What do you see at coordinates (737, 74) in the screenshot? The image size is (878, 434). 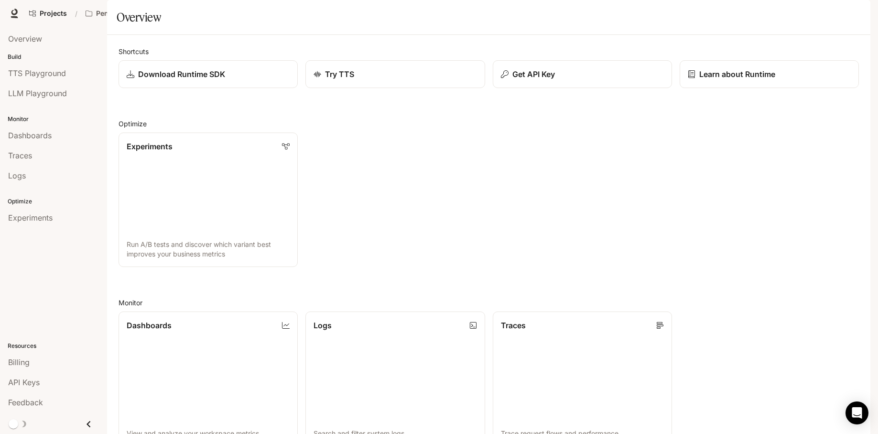 I see `p: Learn about Runtime` at bounding box center [737, 74].